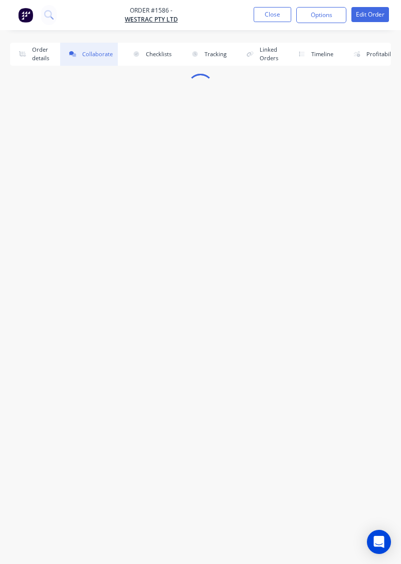 The width and height of the screenshot is (401, 564). Describe the element at coordinates (321, 15) in the screenshot. I see `button: Options` at that location.